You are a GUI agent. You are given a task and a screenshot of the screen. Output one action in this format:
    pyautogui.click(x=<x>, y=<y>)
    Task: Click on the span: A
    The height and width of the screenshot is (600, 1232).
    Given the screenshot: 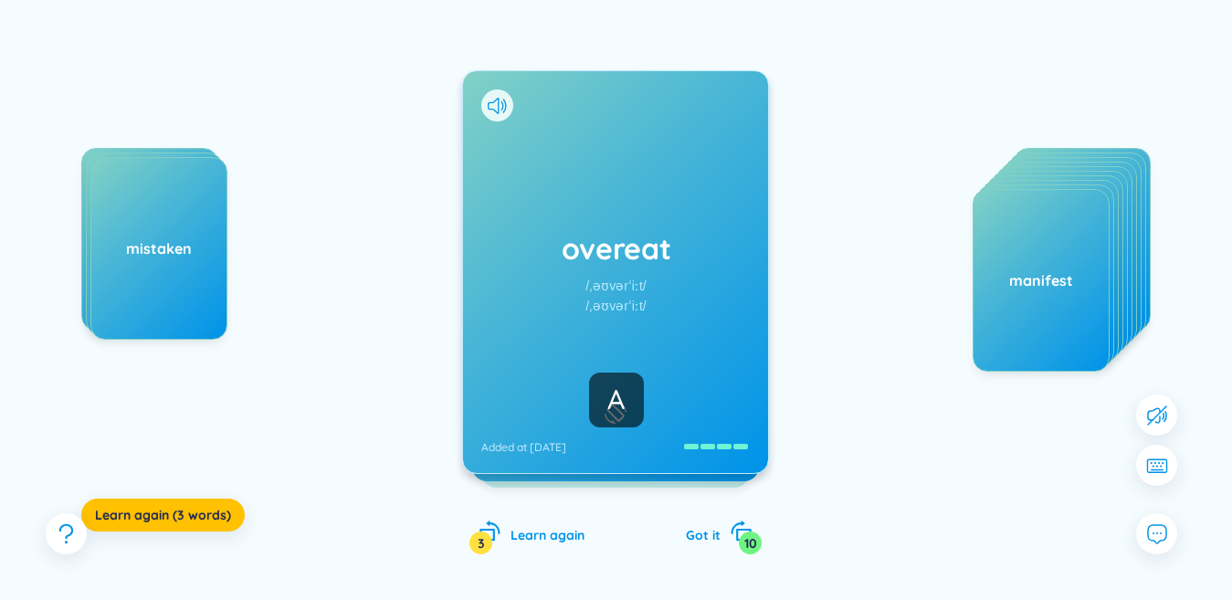 What is the action you would take?
    pyautogui.click(x=617, y=400)
    